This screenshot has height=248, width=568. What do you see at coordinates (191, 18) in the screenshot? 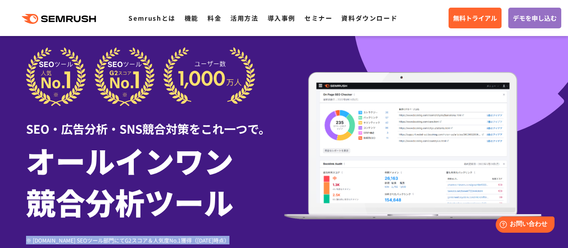
I see `a: 機能` at bounding box center [191, 18].